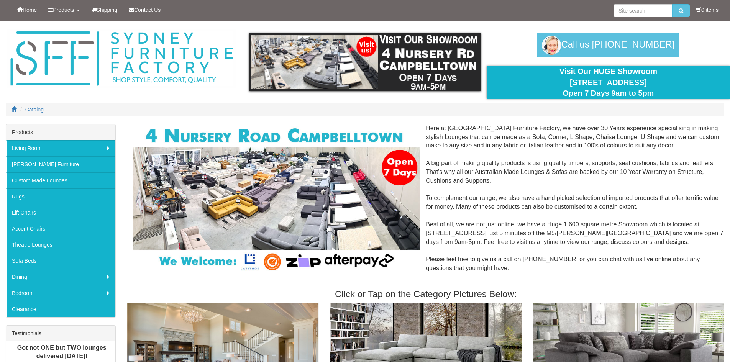 This screenshot has height=362, width=730. Describe the element at coordinates (61, 197) in the screenshot. I see `a: Rugs` at that location.